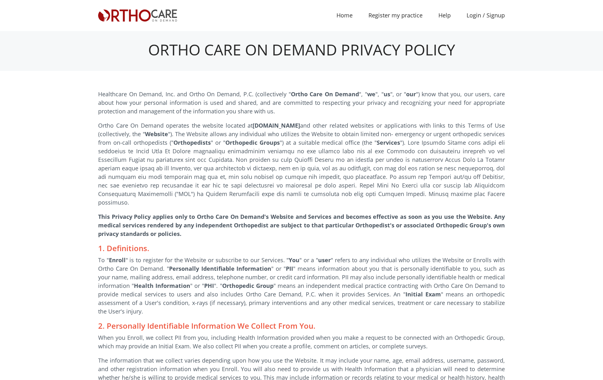 Image resolution: width=603 pixels, height=380 pixels. Describe the element at coordinates (301, 164) in the screenshot. I see `p: Ortho Care On Demand operates the website located at and other related websites or applications w...` at that location.